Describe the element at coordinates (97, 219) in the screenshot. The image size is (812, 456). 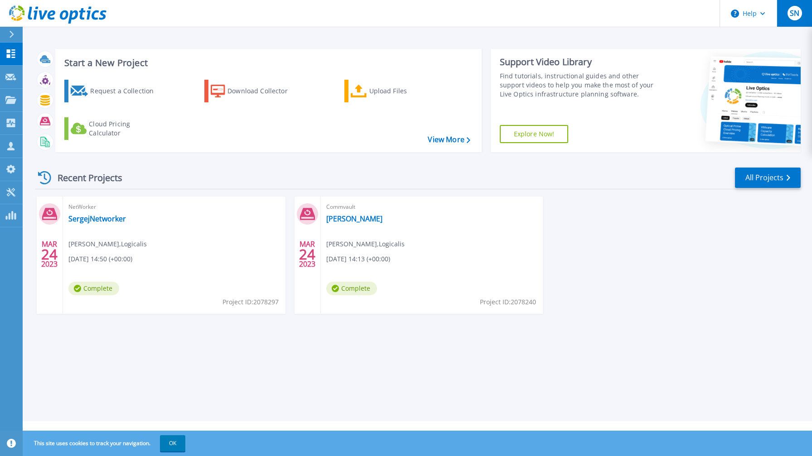
I see `a: SergejNetworker` at that location.